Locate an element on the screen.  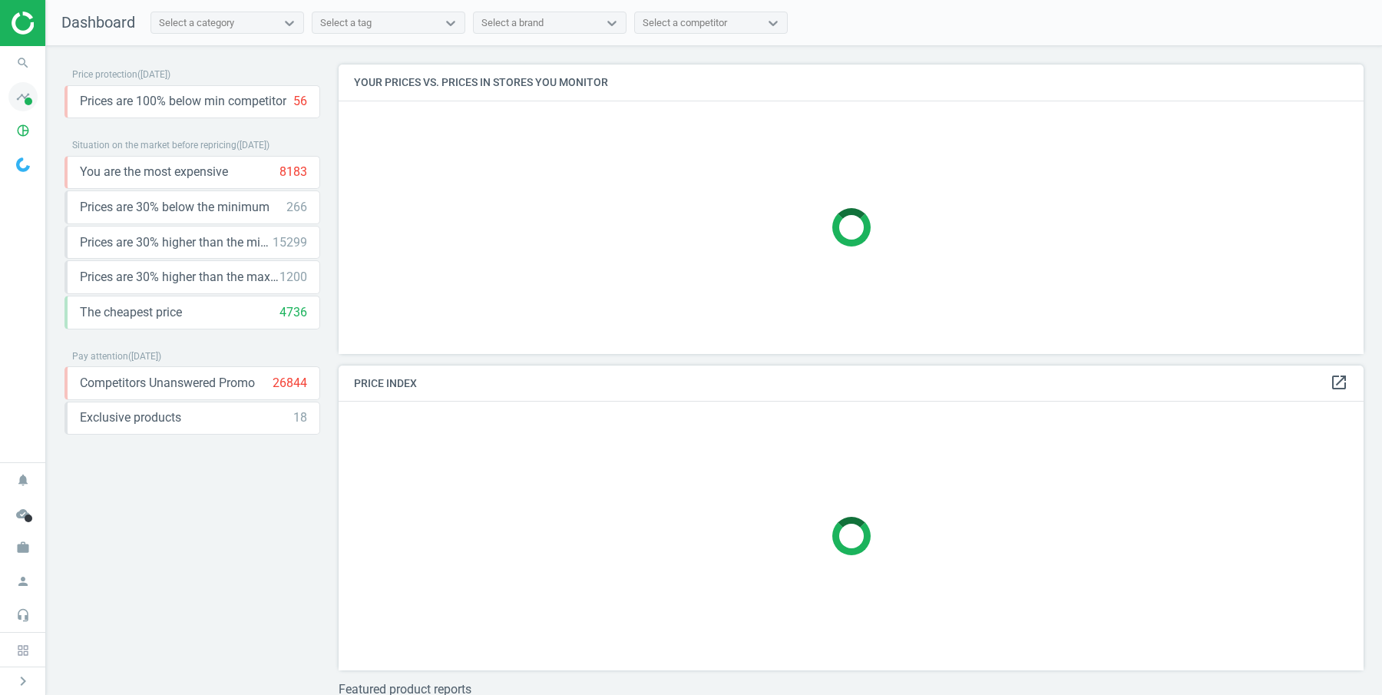
span: Exclusive products is located at coordinates (130, 418).